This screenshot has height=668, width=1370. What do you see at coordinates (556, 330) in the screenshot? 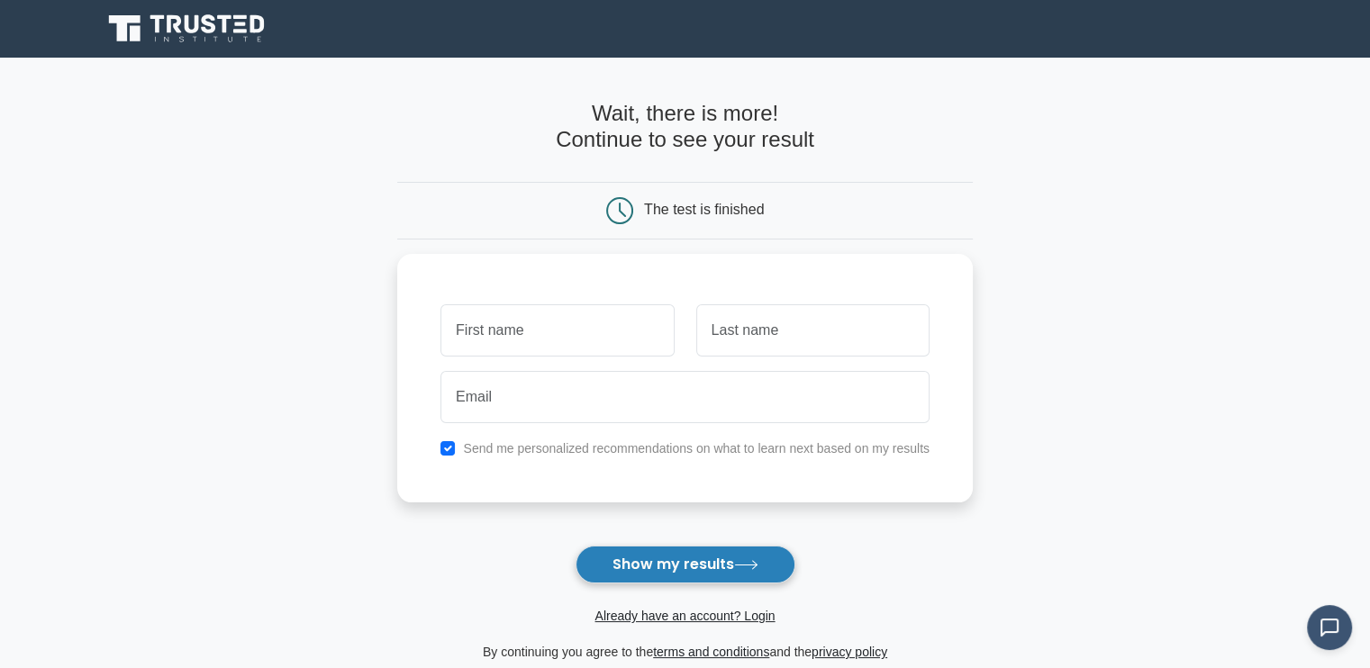
I see `input: First name` at bounding box center [556, 330].